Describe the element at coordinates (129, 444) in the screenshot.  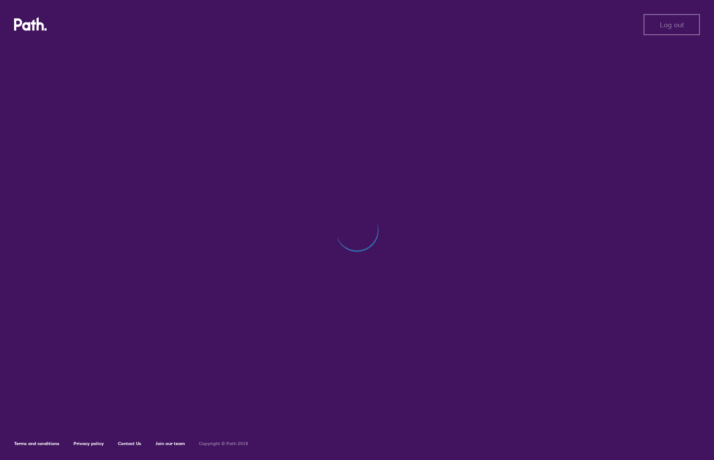
I see `a: Contact Us` at that location.